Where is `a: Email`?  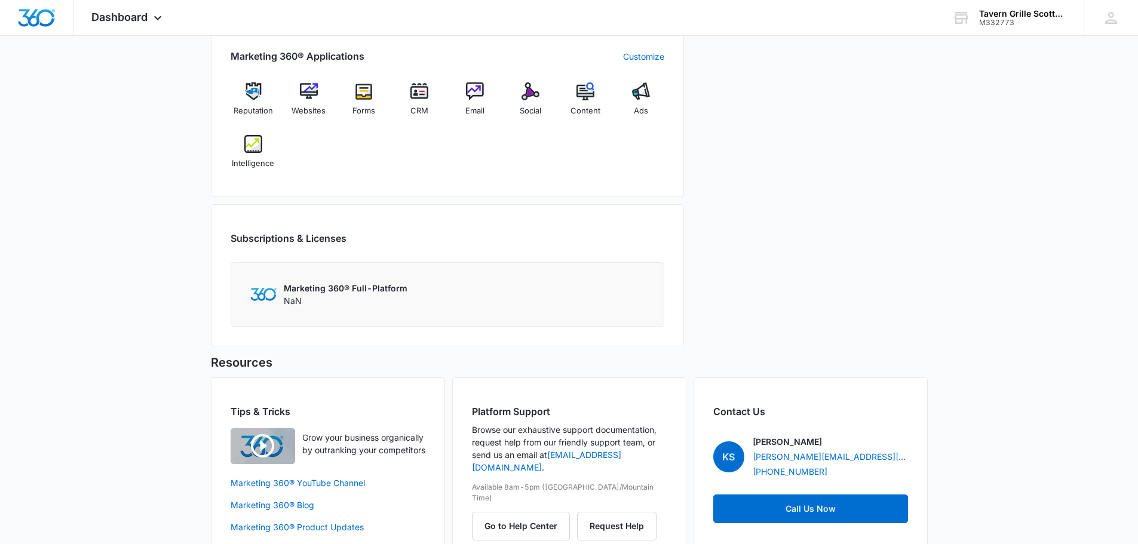 a: Email is located at coordinates (475, 104).